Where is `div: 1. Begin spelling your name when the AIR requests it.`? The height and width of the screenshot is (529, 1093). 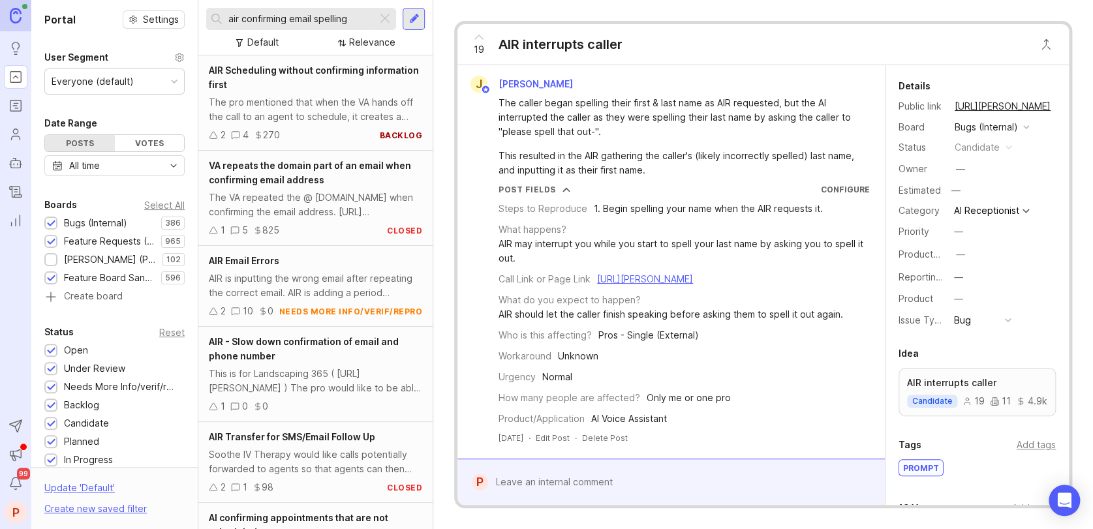 div: 1. Begin spelling your name when the AIR requests it. is located at coordinates (708, 209).